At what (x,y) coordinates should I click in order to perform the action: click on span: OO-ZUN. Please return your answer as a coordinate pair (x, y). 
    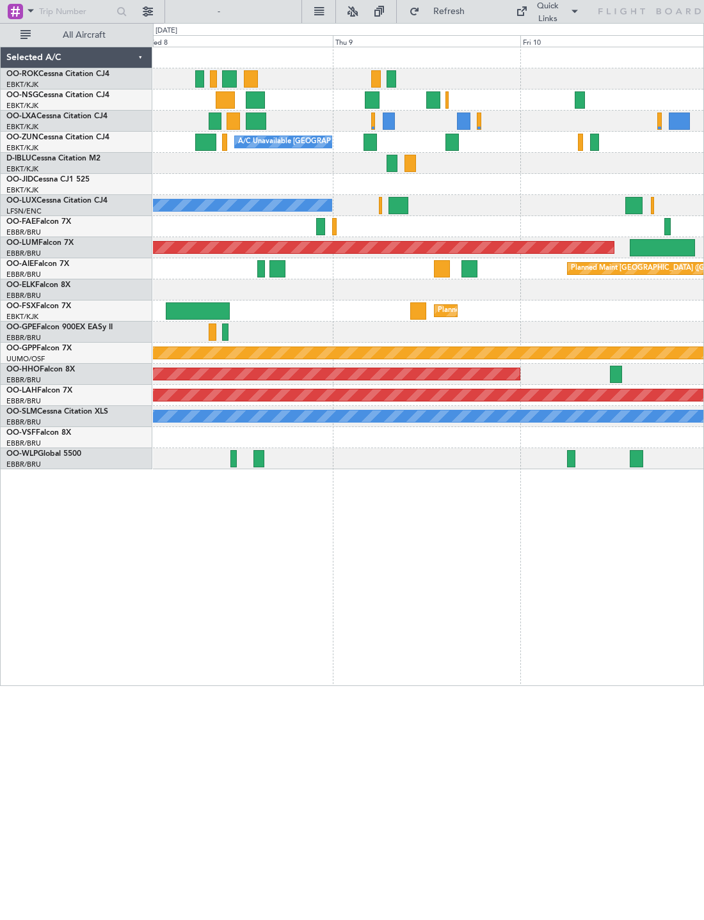
    Looking at the image, I should click on (22, 138).